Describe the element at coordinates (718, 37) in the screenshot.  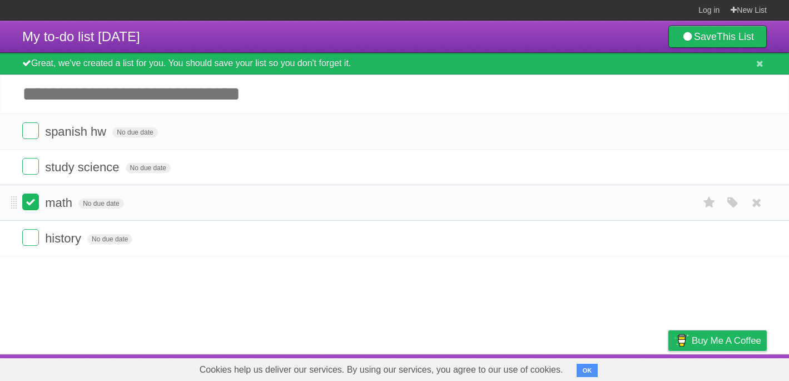
I see `a: SaveThis List` at that location.